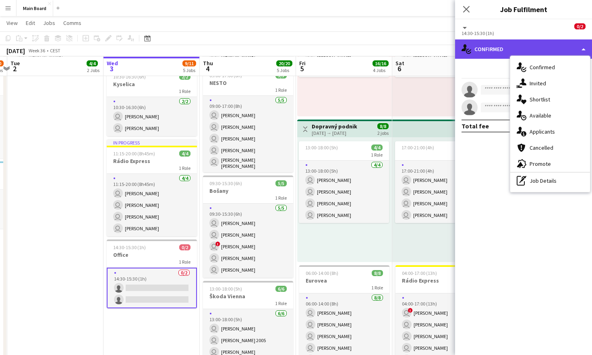 The height and width of the screenshot is (355, 592). What do you see at coordinates (152, 274) in the screenshot?
I see `div: 14:30-15:30 (1h)0/2Office1 Role0/214:30-15:30 (1h)` at bounding box center [152, 274].